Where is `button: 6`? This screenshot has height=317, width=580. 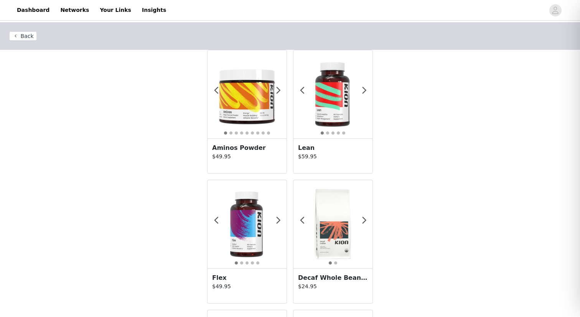 button: 6 is located at coordinates (253, 133).